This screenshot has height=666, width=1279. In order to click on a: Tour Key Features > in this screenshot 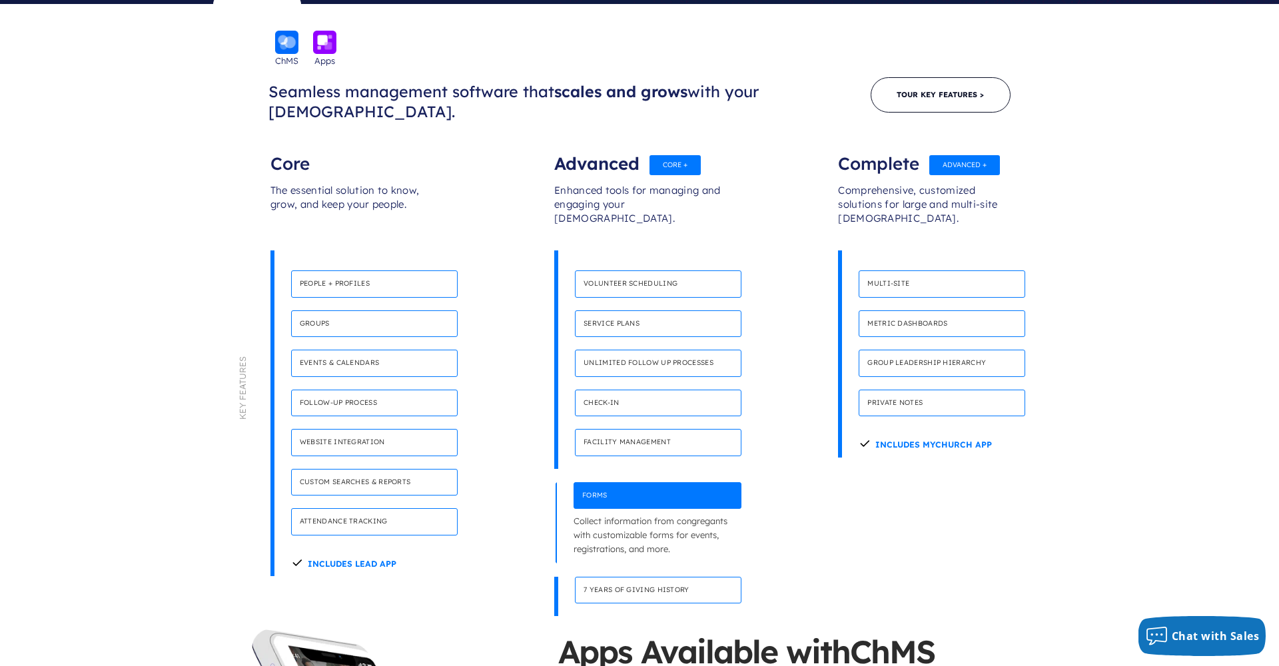, I will do `click(941, 95)`.